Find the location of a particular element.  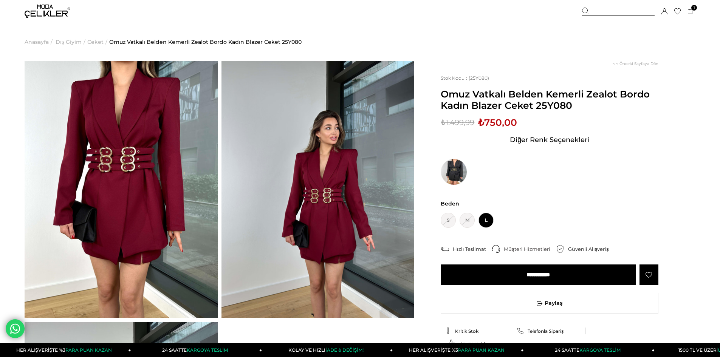

span: Dış Giyim is located at coordinates (68, 42).